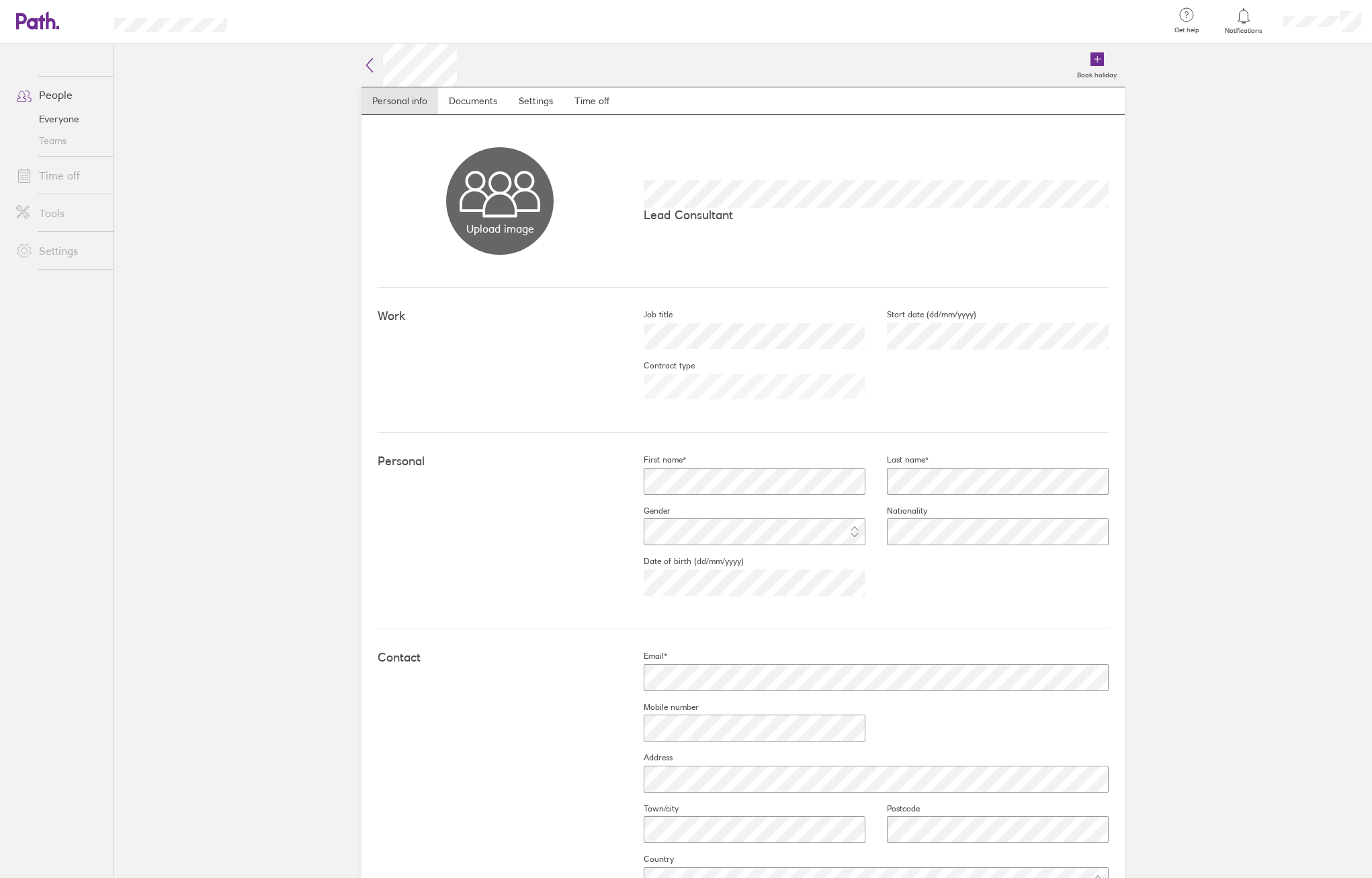 The width and height of the screenshot is (1372, 878). What do you see at coordinates (1243, 20) in the screenshot?
I see `a: Notifications` at bounding box center [1243, 20].